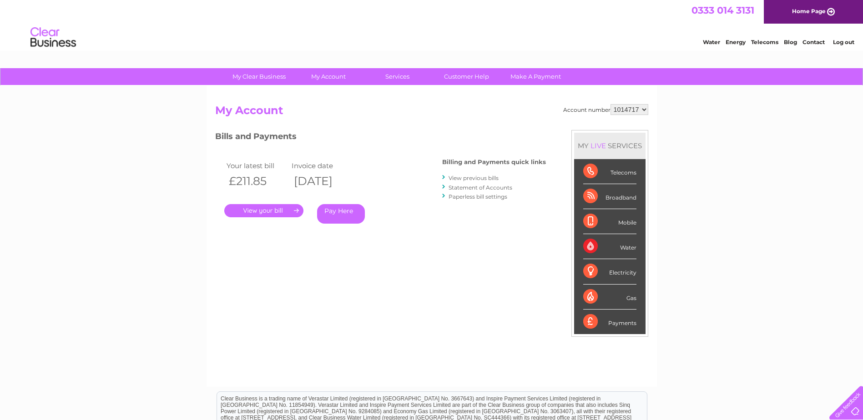 The width and height of the screenshot is (863, 420). I want to click on h2: My Account, so click(432, 113).